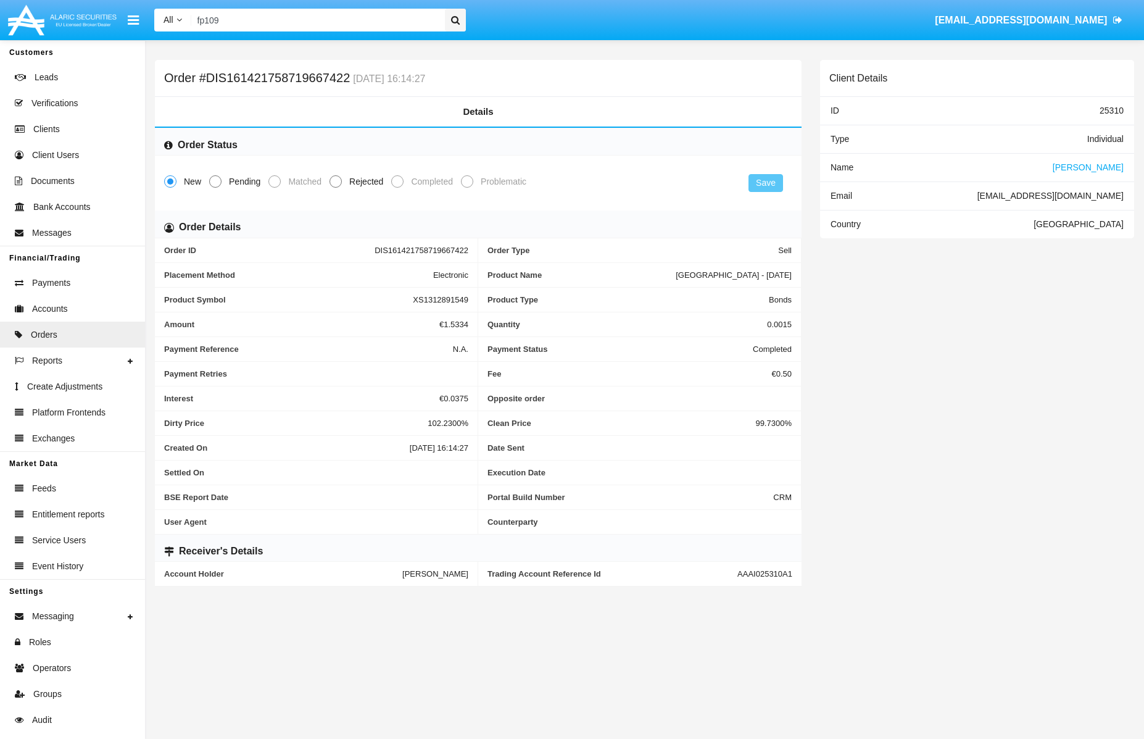  Describe the element at coordinates (46, 77) in the screenshot. I see `span: Leads` at that location.